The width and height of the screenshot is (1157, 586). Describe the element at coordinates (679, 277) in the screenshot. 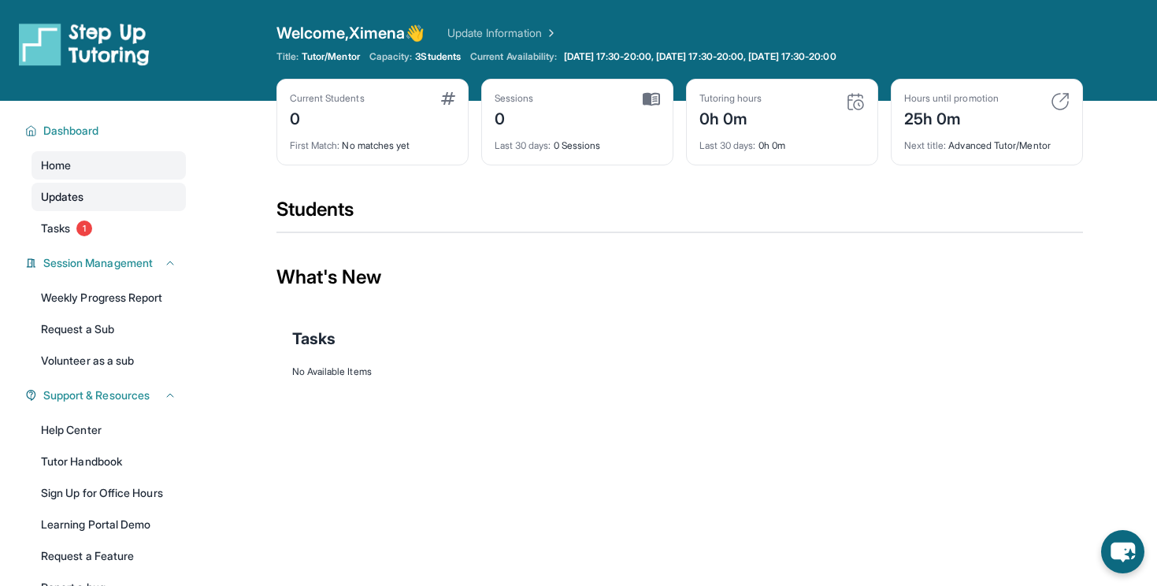

I see `div: What's New` at that location.